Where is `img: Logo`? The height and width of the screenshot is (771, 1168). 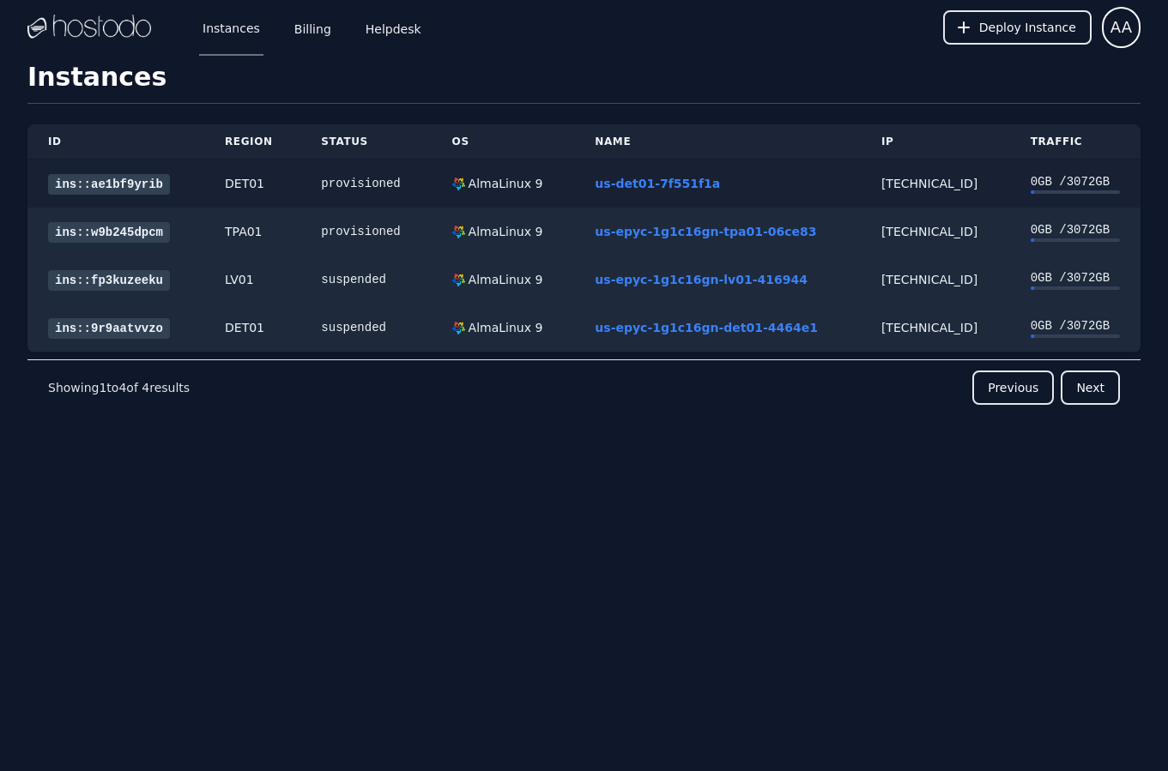 img: Logo is located at coordinates (89, 27).